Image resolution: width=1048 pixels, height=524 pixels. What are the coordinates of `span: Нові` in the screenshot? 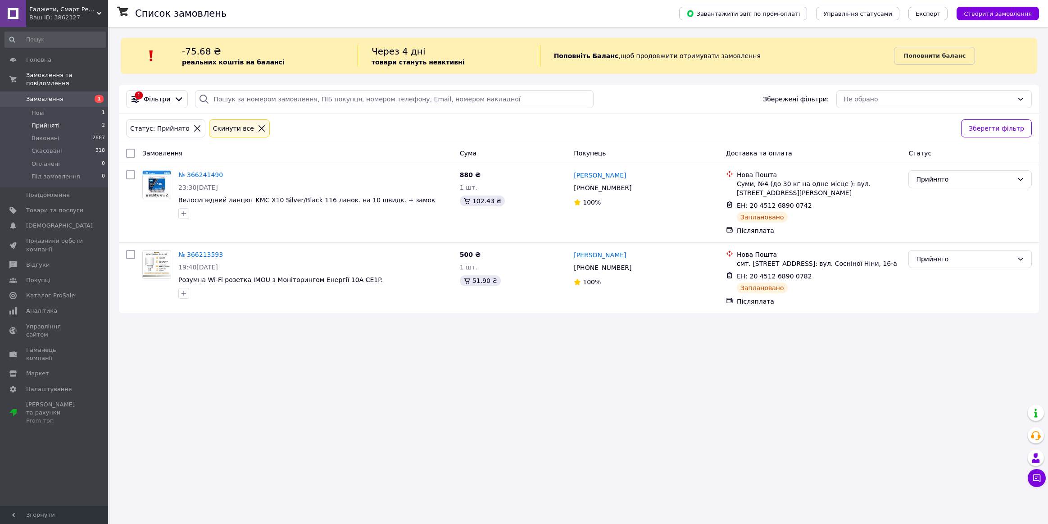 It's located at (38, 113).